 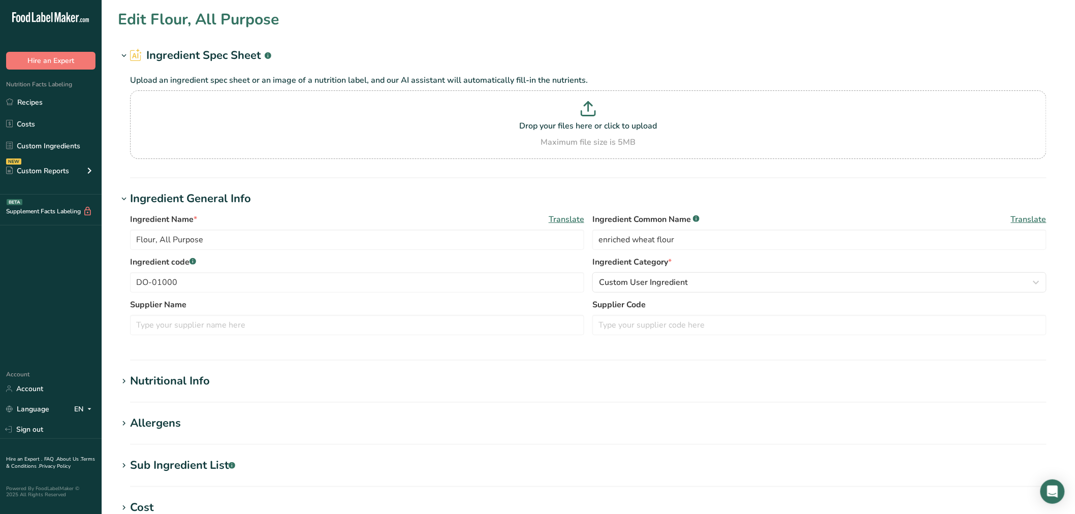 What do you see at coordinates (51, 492) in the screenshot?
I see `div: Powered By FoodLabelMaker © 2025 All Rights Reserved` at bounding box center [51, 492].